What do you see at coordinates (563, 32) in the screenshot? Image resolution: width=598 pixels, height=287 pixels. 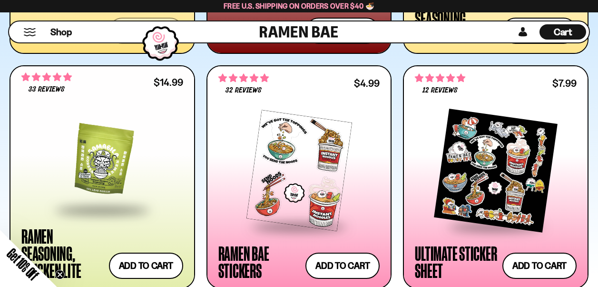 I see `a: Cart` at bounding box center [563, 32].